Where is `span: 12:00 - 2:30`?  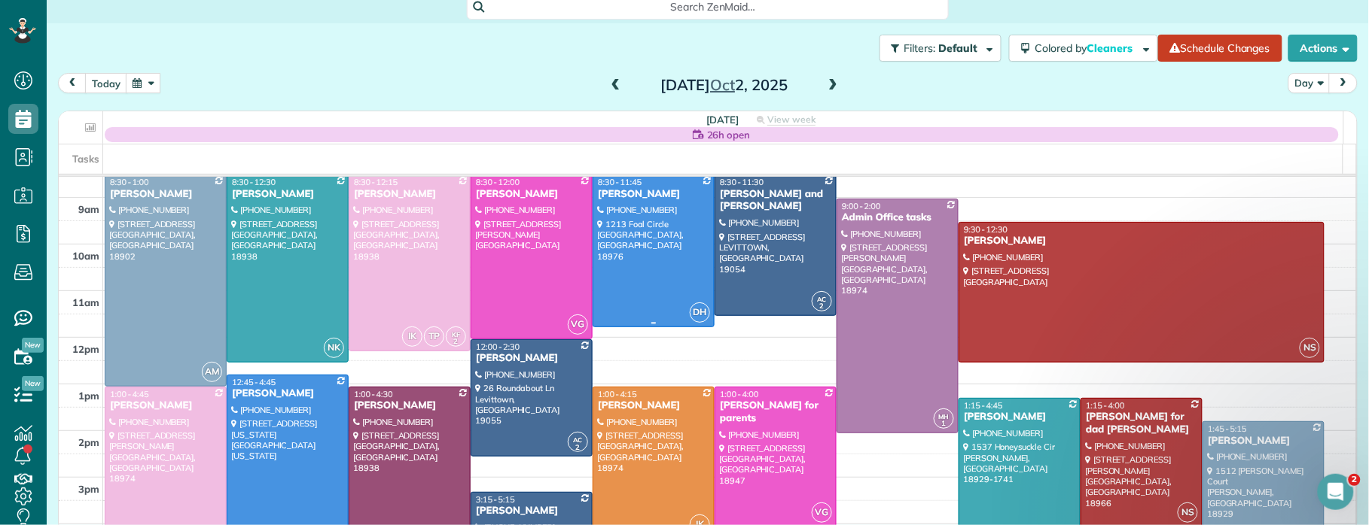 span: 12:00 - 2:30 is located at coordinates (498, 347).